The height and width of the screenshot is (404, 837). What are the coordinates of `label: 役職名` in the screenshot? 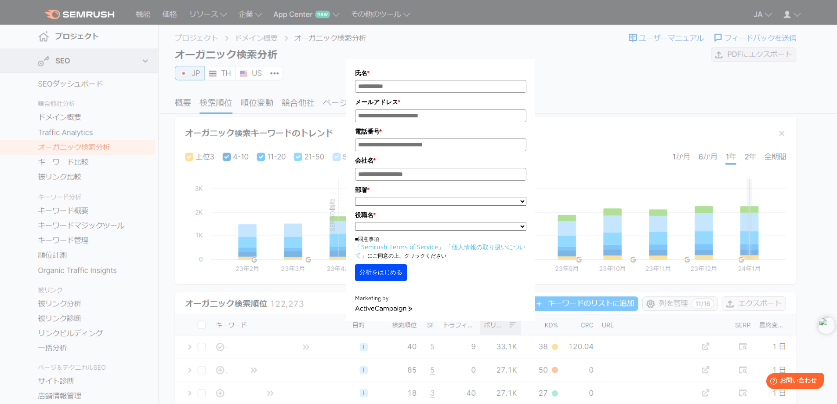 It's located at (441, 215).